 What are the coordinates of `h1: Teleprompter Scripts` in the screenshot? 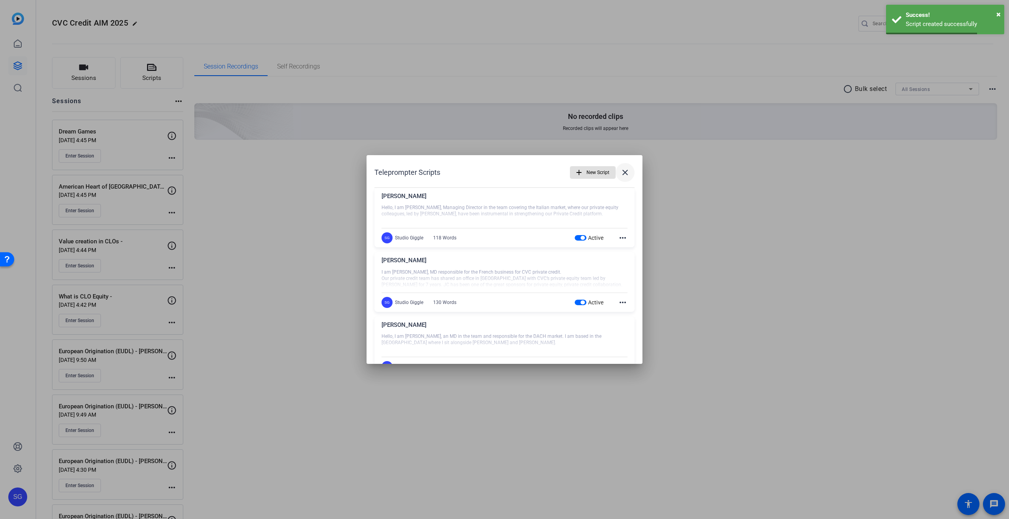 It's located at (407, 173).